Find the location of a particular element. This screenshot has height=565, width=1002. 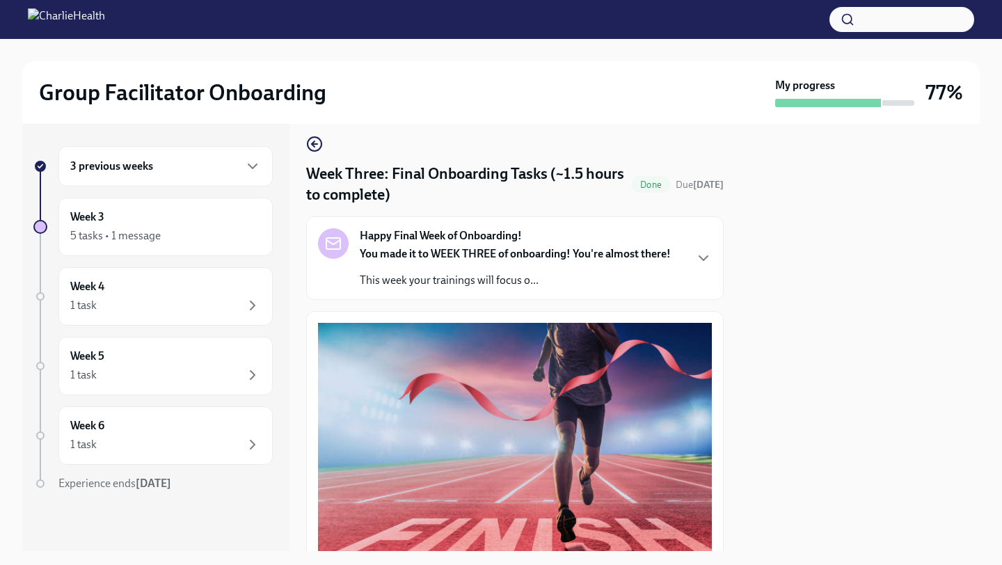

span: Experience ends is located at coordinates (115, 483).